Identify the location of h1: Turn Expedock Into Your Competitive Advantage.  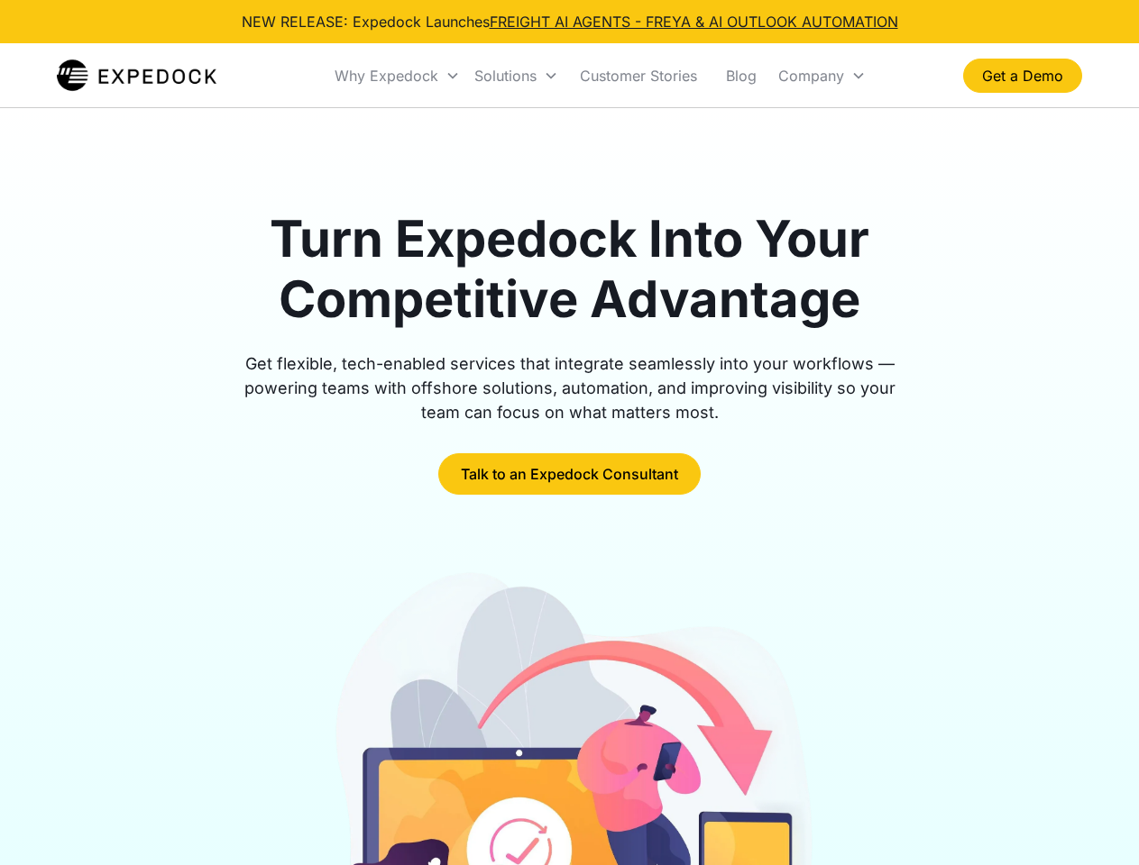
(570, 270).